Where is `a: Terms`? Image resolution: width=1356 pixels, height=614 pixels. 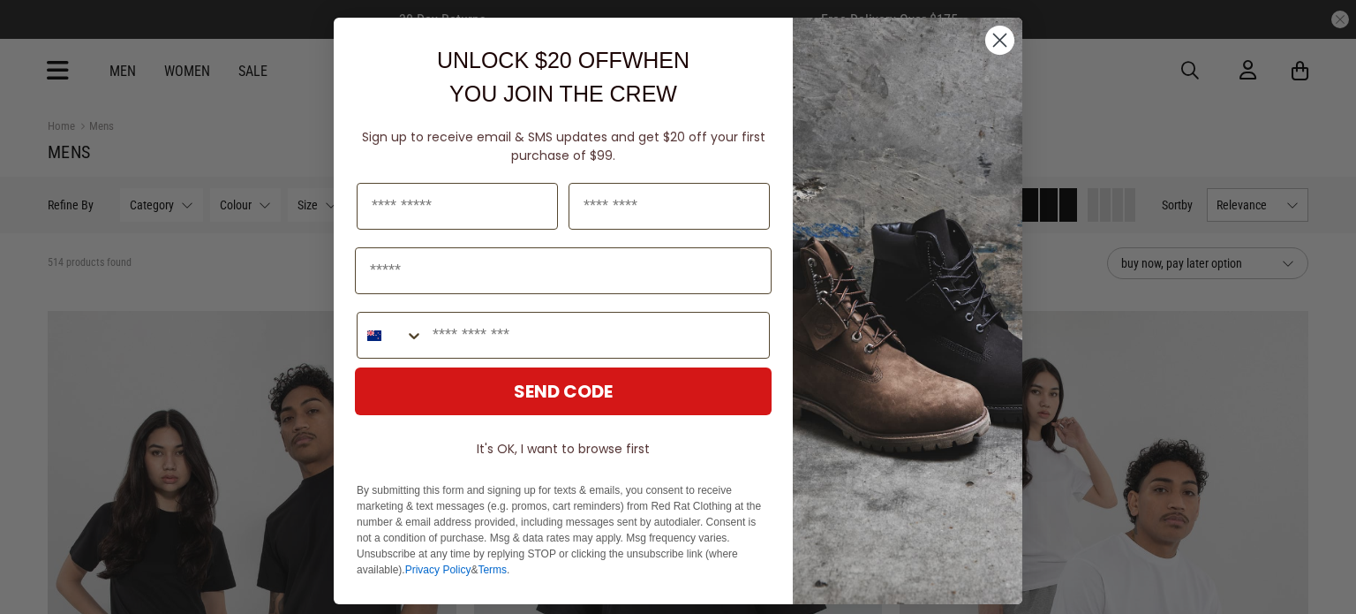
a: Terms is located at coordinates (492, 569).